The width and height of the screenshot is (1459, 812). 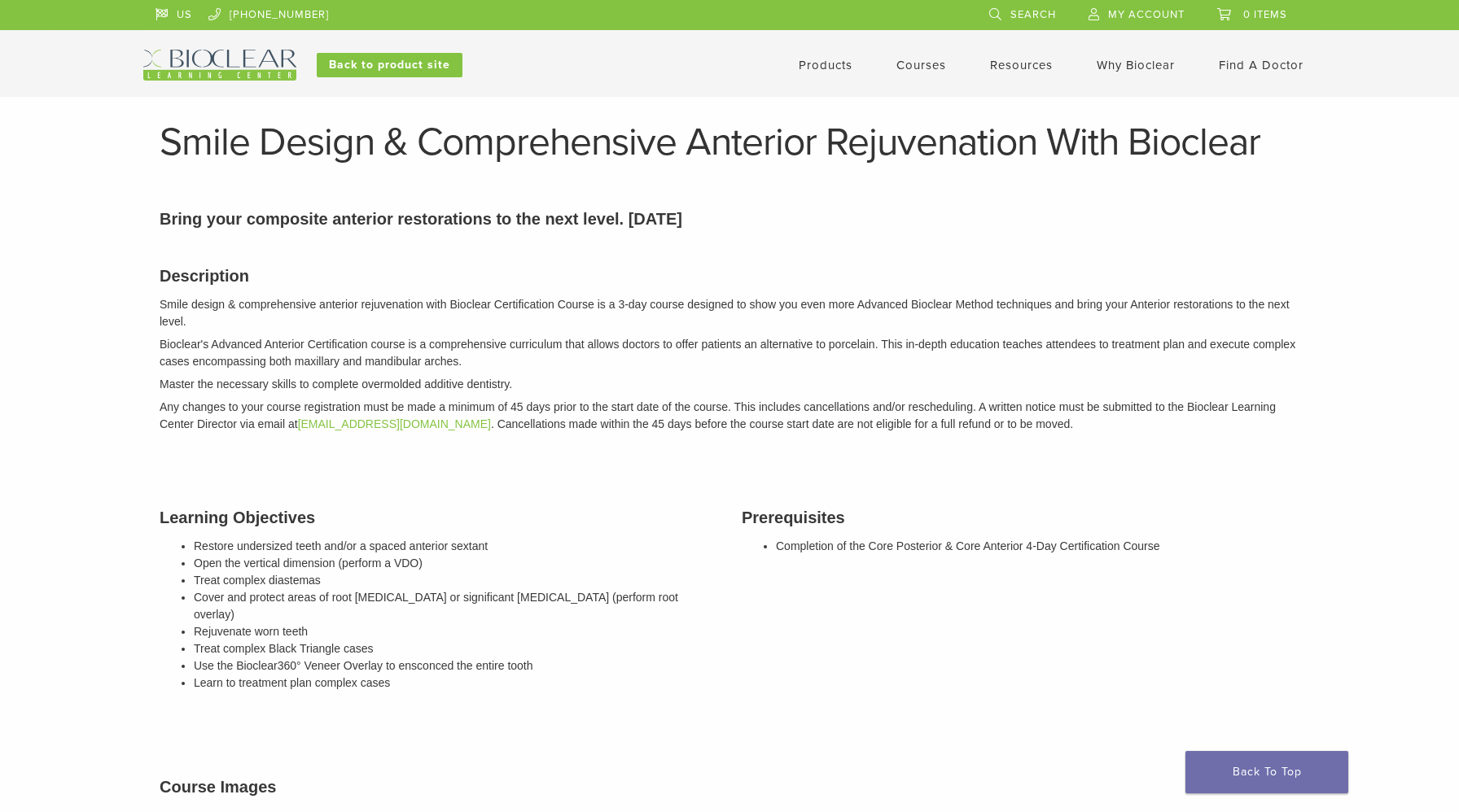 What do you see at coordinates (455, 546) in the screenshot?
I see `li: Restore undersized teeth and/or a spaced anterior sextant` at bounding box center [455, 546].